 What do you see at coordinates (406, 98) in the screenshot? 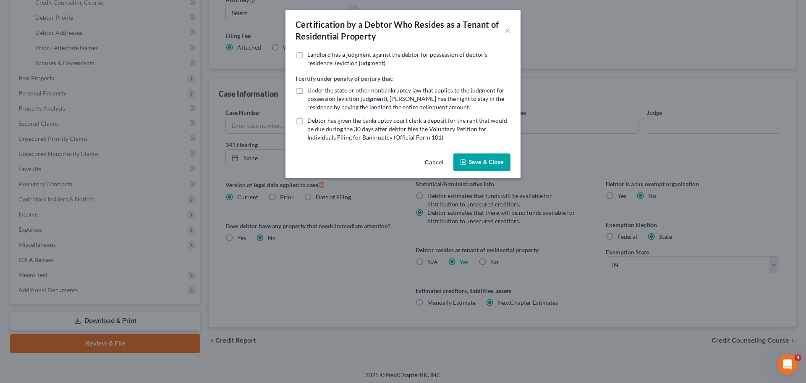
I see `span: Under the state or other nonbankruptcy law that applies to the judgment for possession (eviction ...` at bounding box center [406, 98].